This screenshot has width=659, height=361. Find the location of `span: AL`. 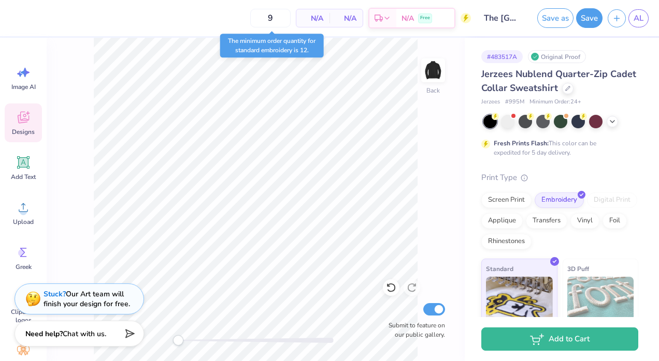

span: AL is located at coordinates (638, 18).